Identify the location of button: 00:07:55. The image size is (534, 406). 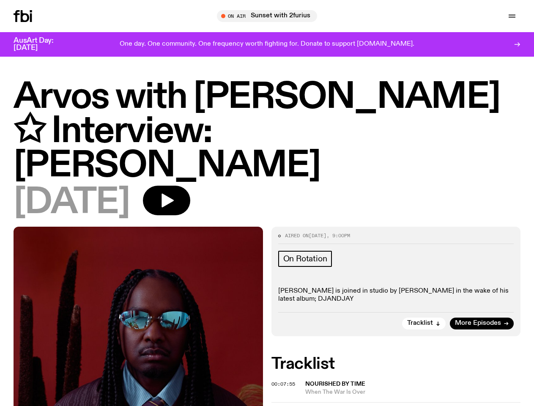
(283, 384).